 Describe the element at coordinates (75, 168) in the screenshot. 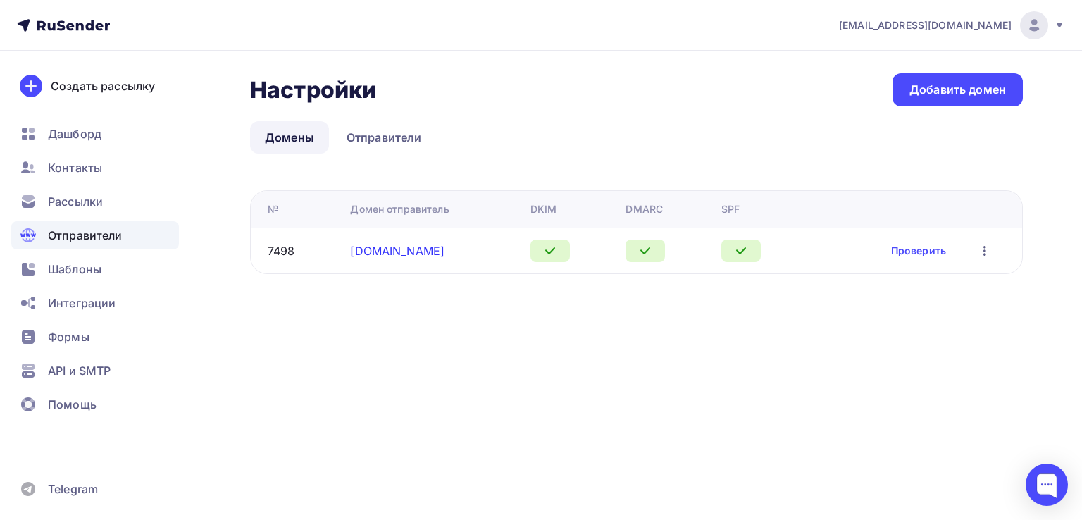

I see `span: Контакты` at that location.